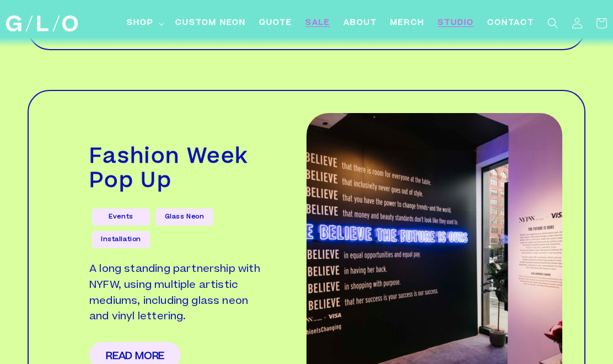 Image resolution: width=613 pixels, height=364 pixels. I want to click on a: SALE, so click(318, 23).